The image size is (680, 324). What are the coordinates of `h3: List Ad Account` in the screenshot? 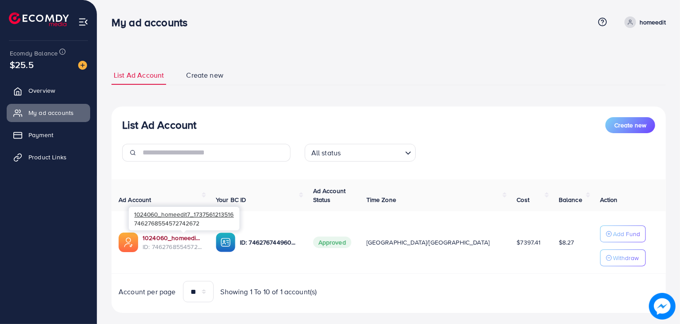 It's located at (159, 125).